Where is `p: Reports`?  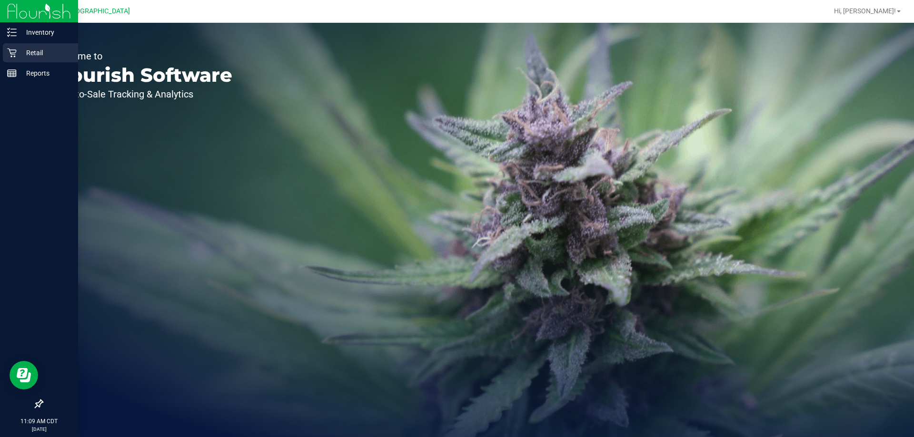 p: Reports is located at coordinates (45, 73).